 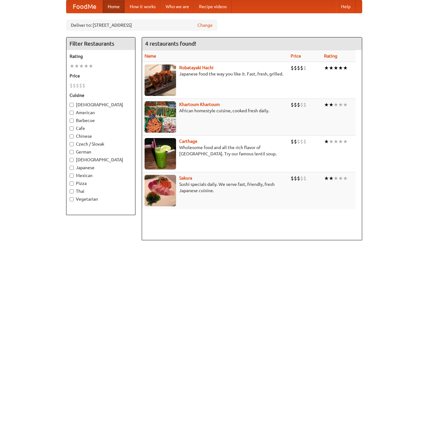 I want to click on a: Home, so click(x=114, y=7).